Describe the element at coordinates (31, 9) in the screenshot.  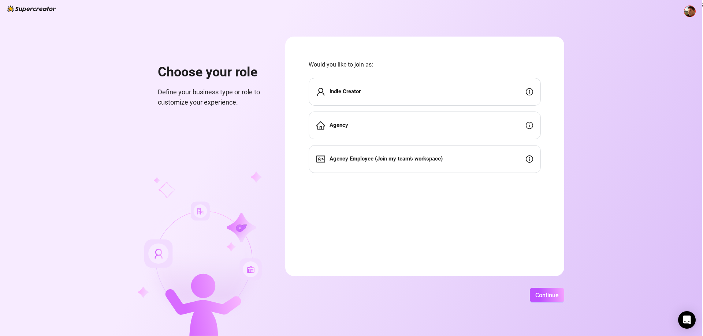
I see `img: logo` at that location.